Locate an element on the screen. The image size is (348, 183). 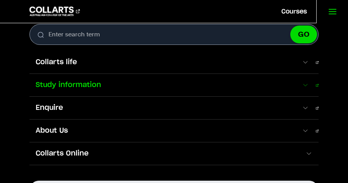
span: Study information is located at coordinates (165, 85).